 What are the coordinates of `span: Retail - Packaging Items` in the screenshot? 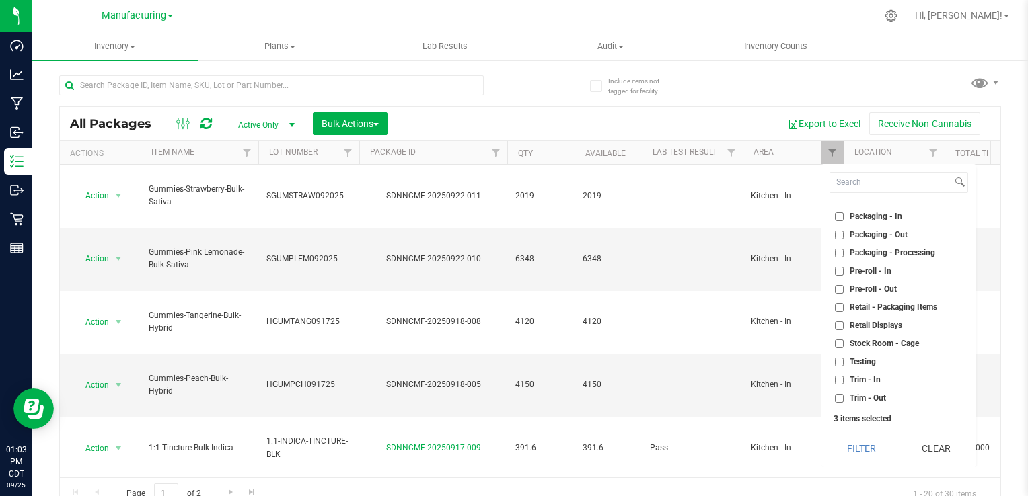 It's located at (893, 307).